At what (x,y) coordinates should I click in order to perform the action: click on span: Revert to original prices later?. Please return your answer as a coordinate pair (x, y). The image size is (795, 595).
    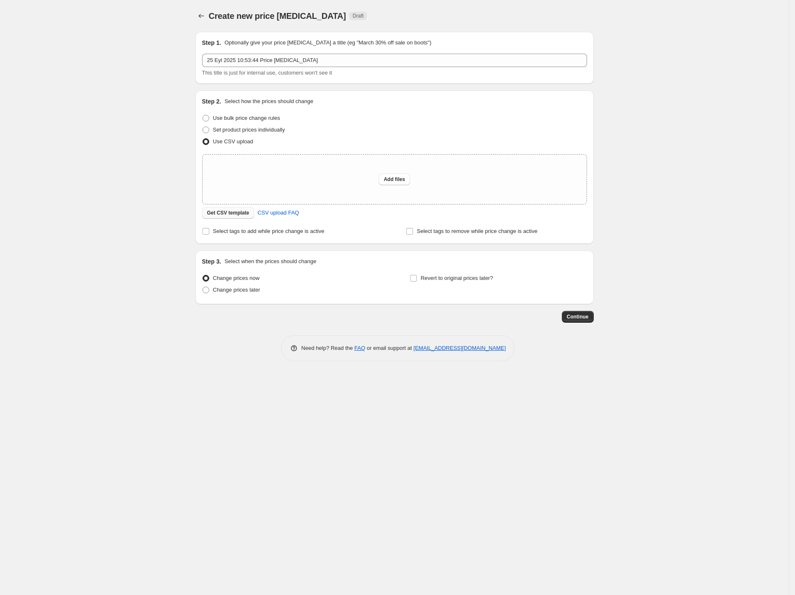
    Looking at the image, I should click on (456, 278).